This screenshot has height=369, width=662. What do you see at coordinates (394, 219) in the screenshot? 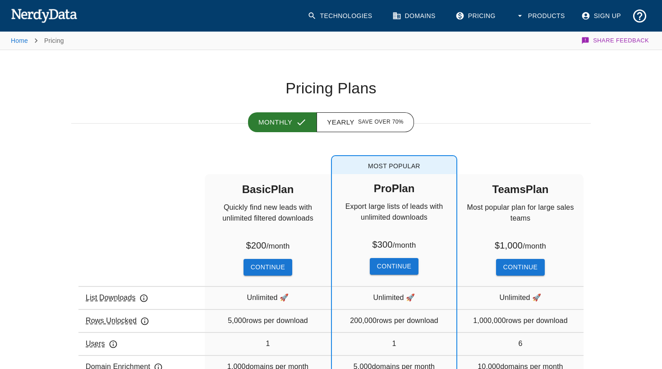
I see `p: Export large lists of leads with unlimited downloads` at bounding box center [394, 219].